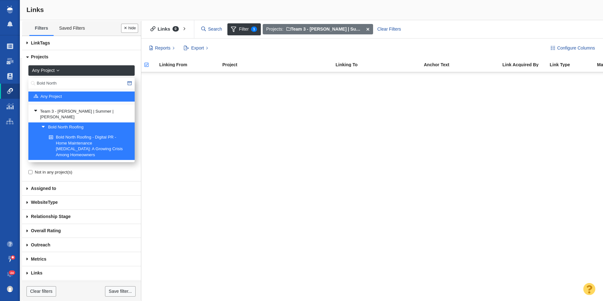  Describe the element at coordinates (81, 273) in the screenshot. I see `a: Links` at that location.